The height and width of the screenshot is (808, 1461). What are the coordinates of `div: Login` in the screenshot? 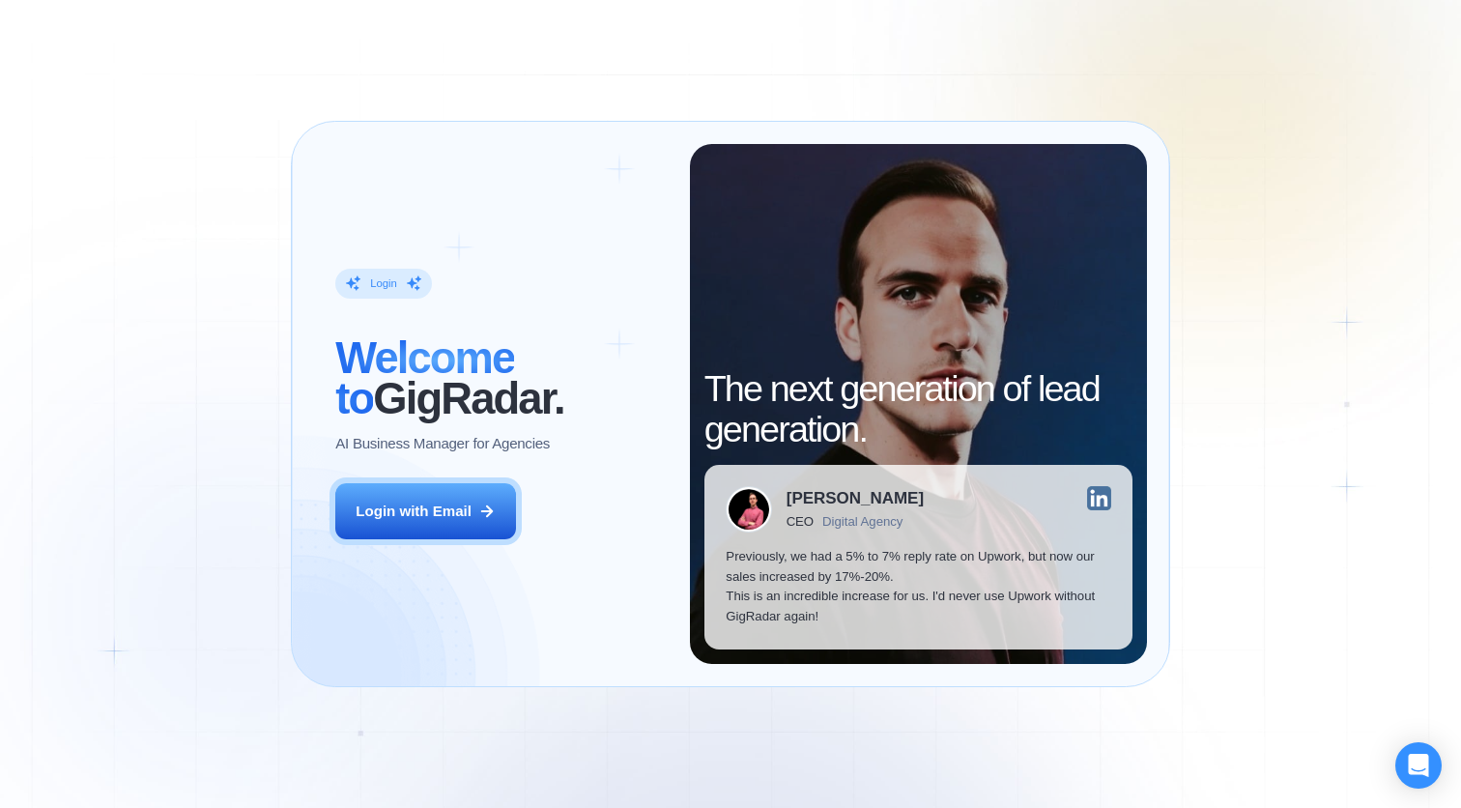 It's located at (384, 283).